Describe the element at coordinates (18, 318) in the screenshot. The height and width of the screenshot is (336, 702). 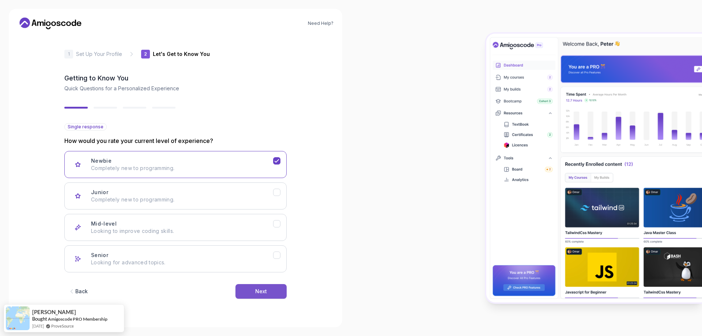
I see `img: provesource social proof notification image` at that location.